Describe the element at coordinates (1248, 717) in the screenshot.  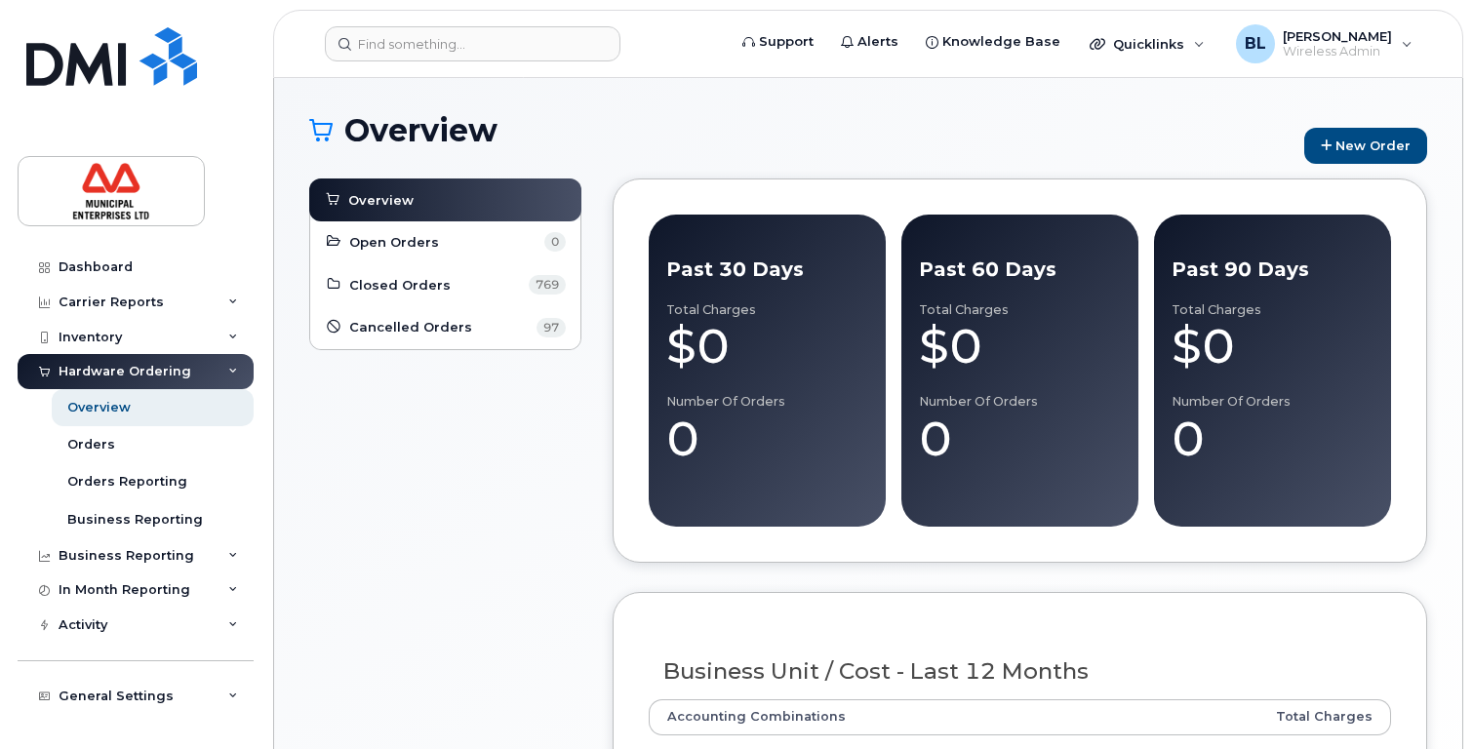
I see `th: Total Charges` at that location.